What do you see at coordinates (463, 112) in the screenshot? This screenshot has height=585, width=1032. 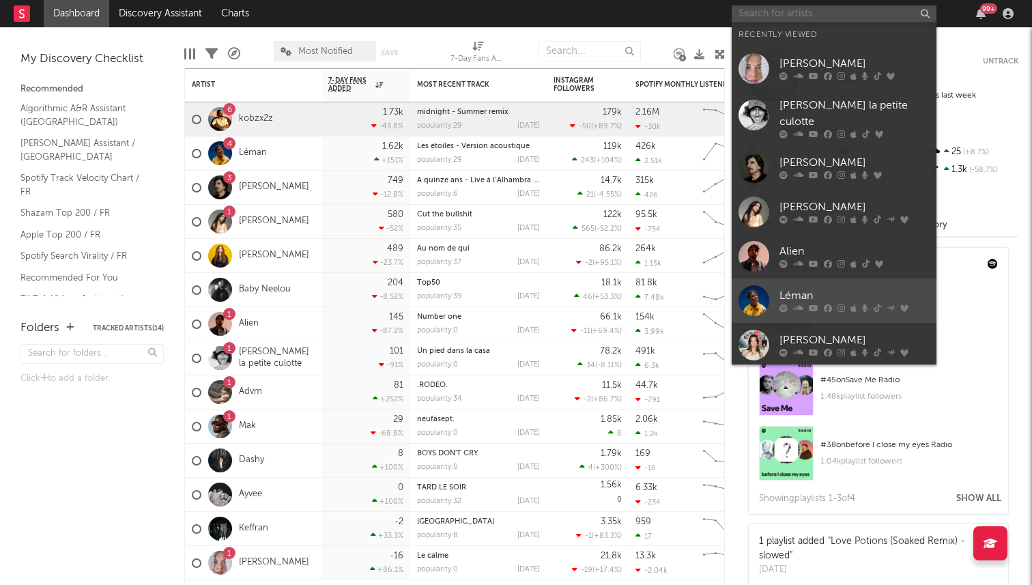 I see `a: midnight - Summer remix` at bounding box center [463, 112].